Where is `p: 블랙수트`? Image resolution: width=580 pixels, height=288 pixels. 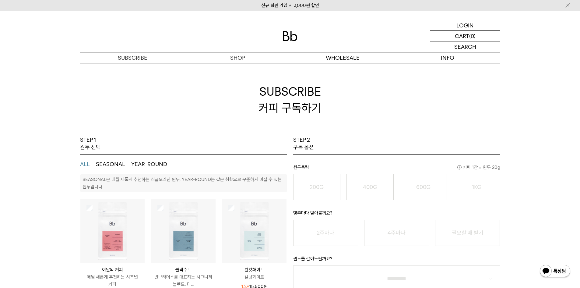 p: 블랙수트 is located at coordinates (183, 269).